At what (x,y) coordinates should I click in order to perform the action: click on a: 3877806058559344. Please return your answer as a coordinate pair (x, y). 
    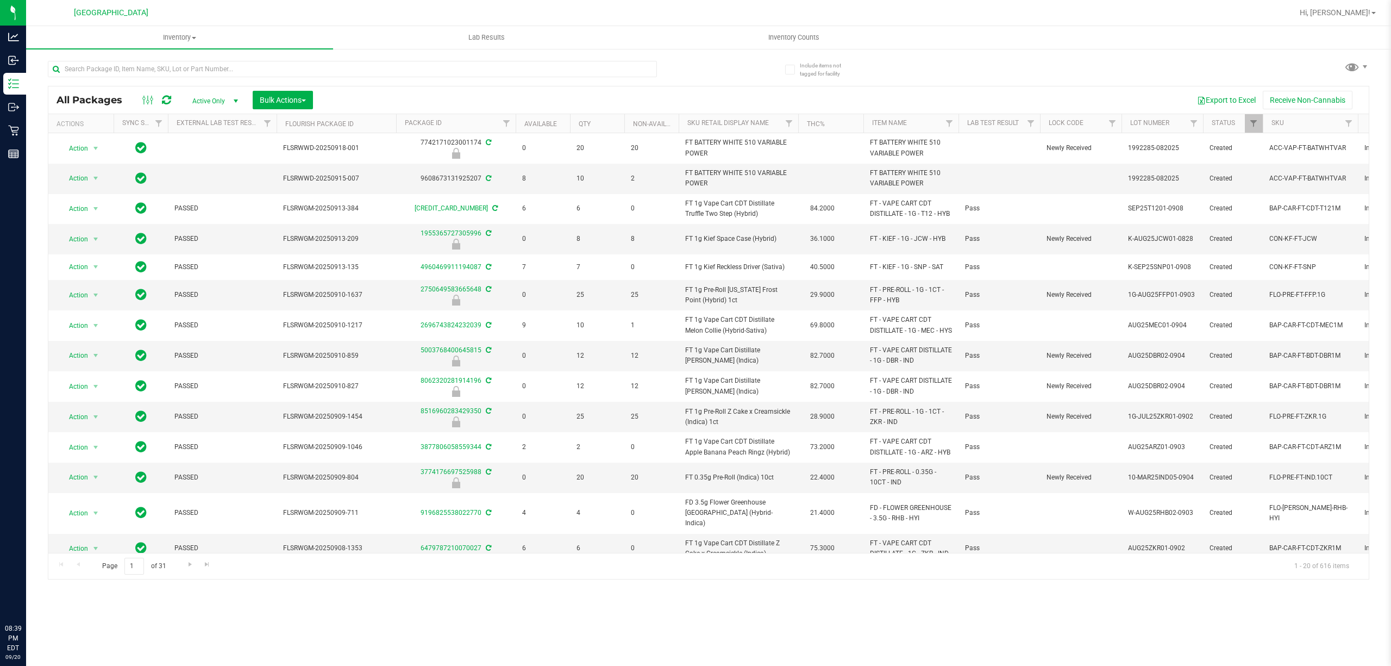
    Looking at the image, I should click on (451, 447).